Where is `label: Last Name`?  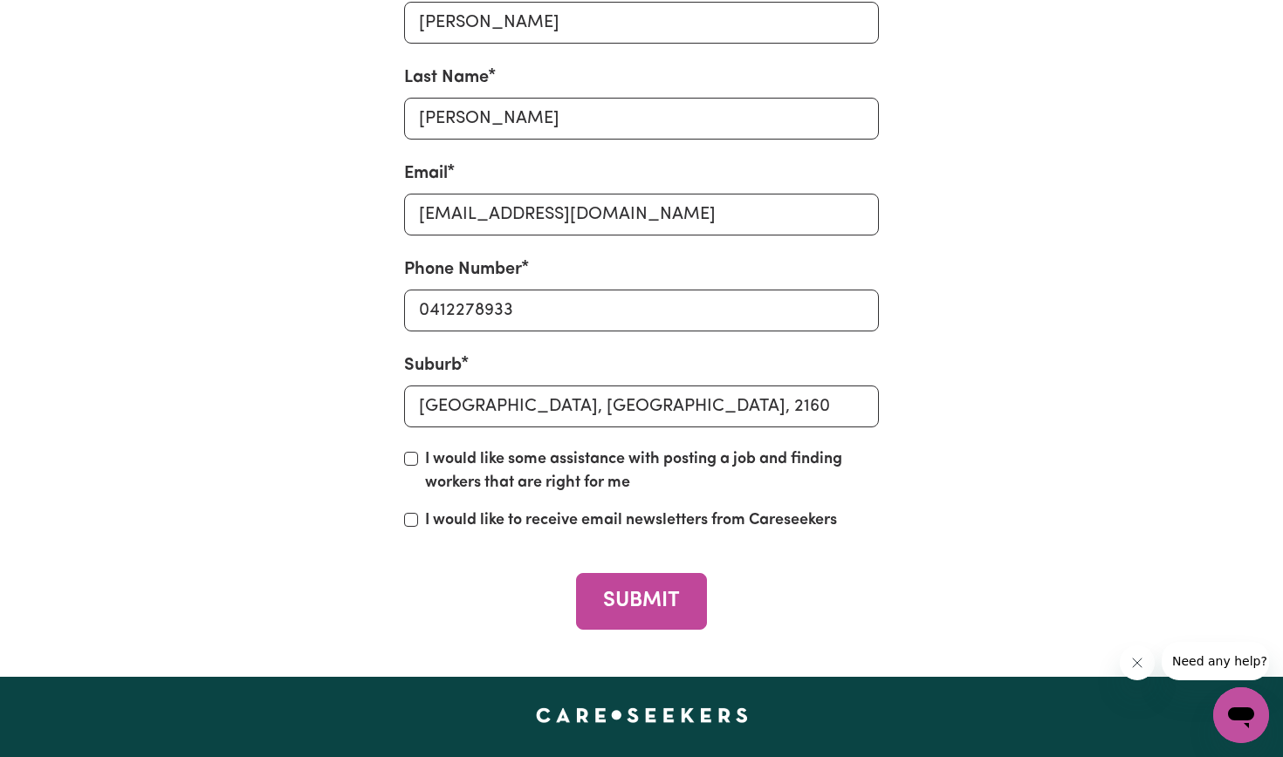
label: Last Name is located at coordinates (446, 78).